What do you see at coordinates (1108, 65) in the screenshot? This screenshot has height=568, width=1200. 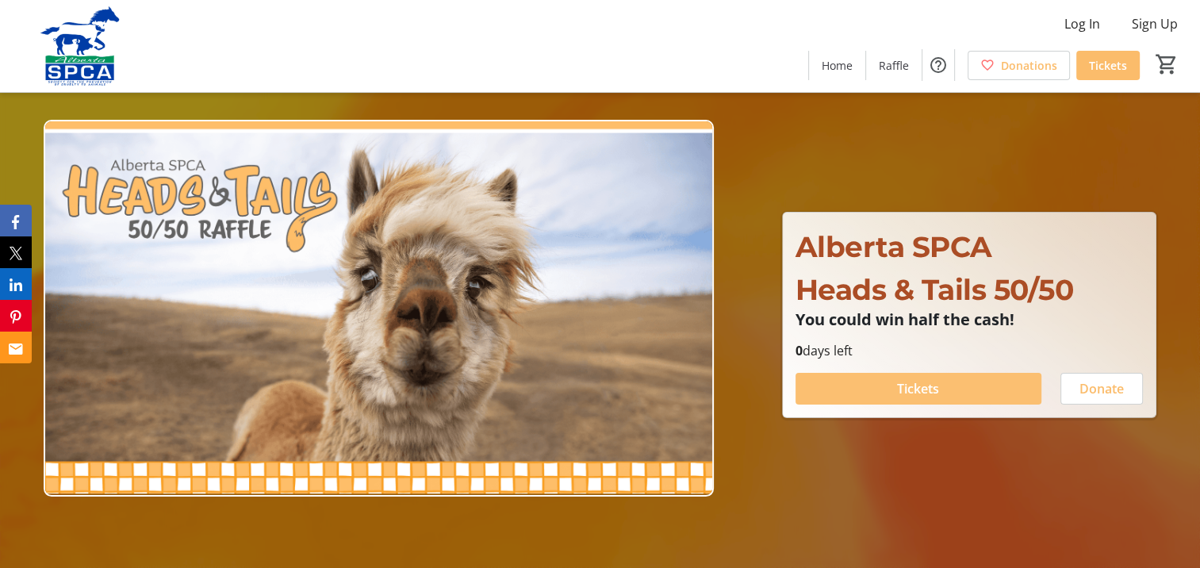 I see `a: Tickets` at bounding box center [1108, 65].